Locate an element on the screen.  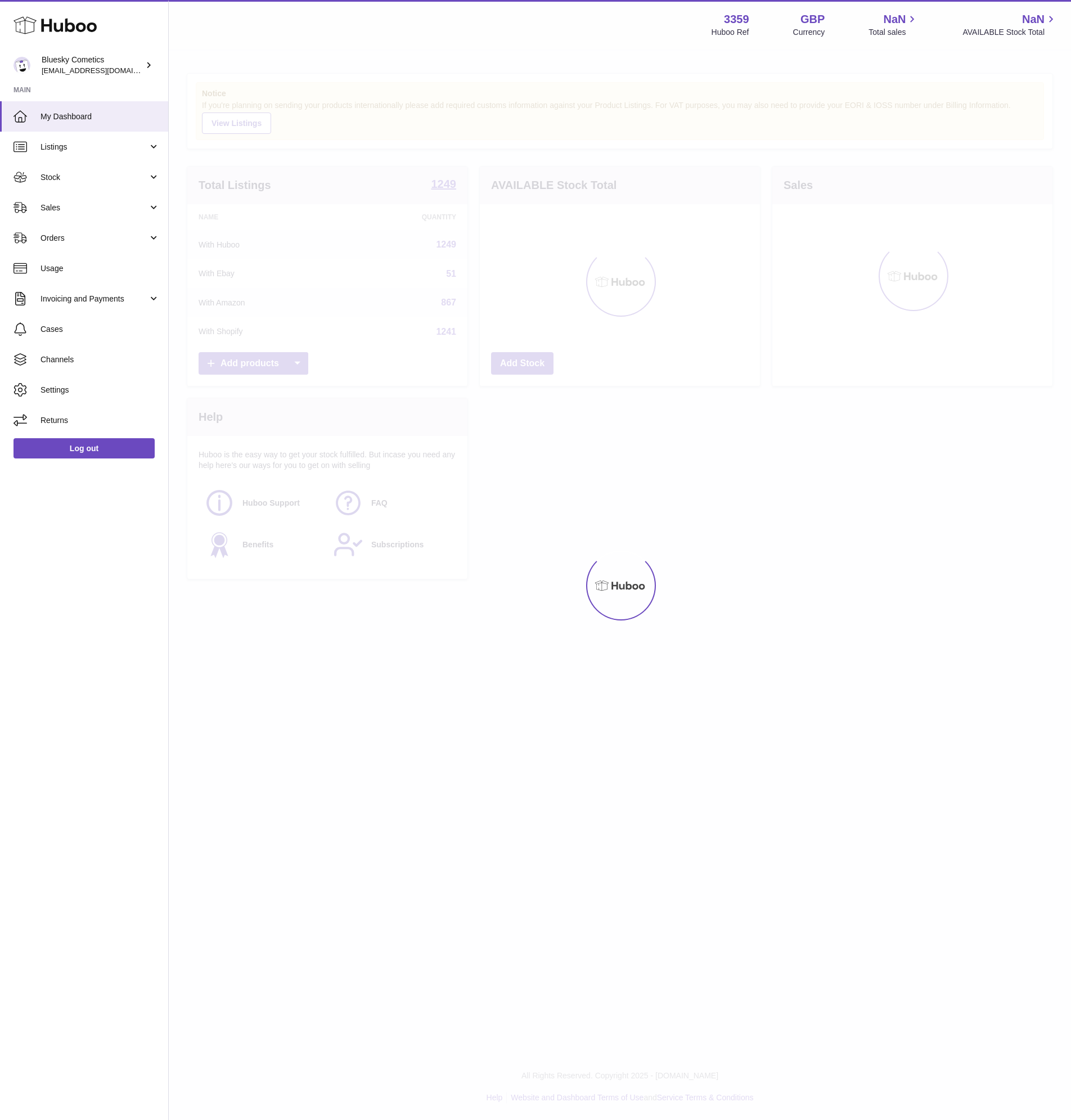
strong: 3359 is located at coordinates (736, 19).